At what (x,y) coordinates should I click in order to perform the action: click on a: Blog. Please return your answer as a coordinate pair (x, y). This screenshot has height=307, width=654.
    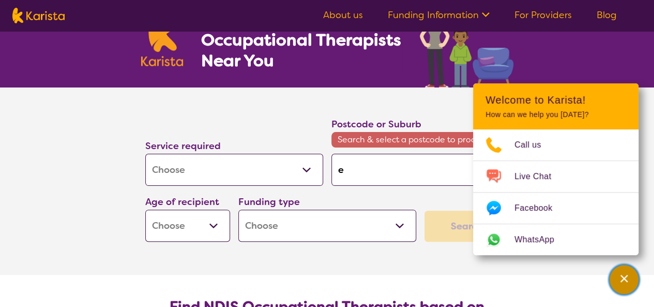
    Looking at the image, I should click on (607, 15).